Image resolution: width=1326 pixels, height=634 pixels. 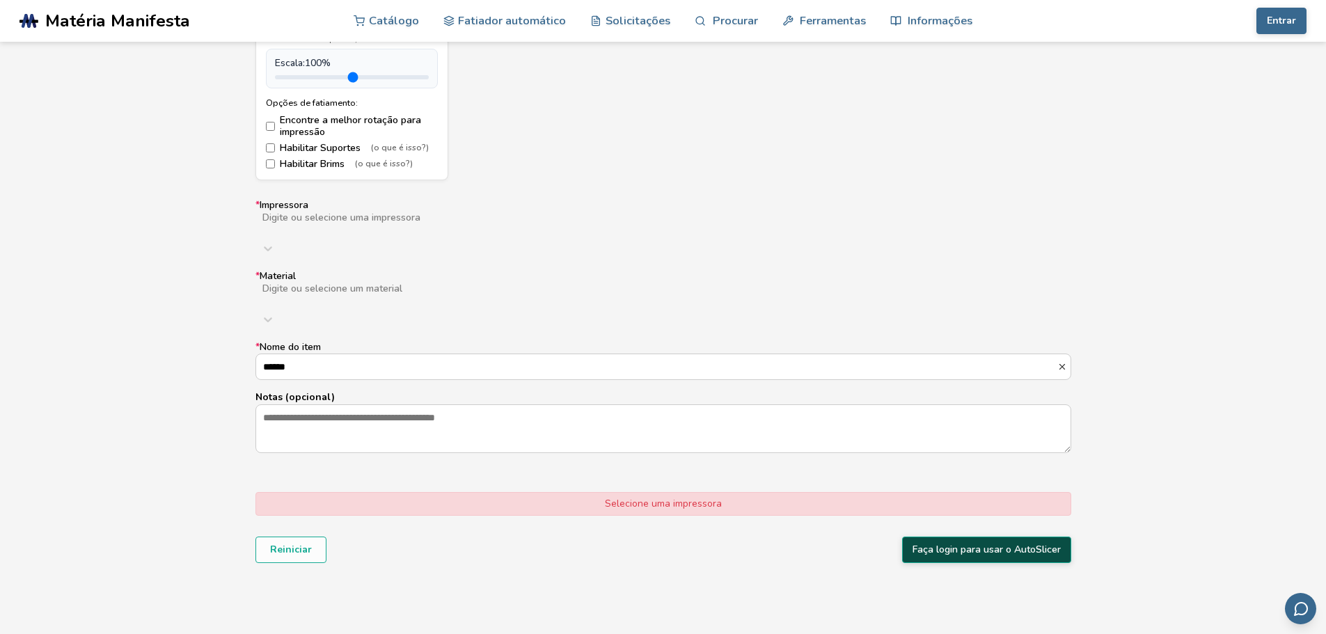 What do you see at coordinates (290, 347) in the screenshot?
I see `font: Nome do item` at bounding box center [290, 347].